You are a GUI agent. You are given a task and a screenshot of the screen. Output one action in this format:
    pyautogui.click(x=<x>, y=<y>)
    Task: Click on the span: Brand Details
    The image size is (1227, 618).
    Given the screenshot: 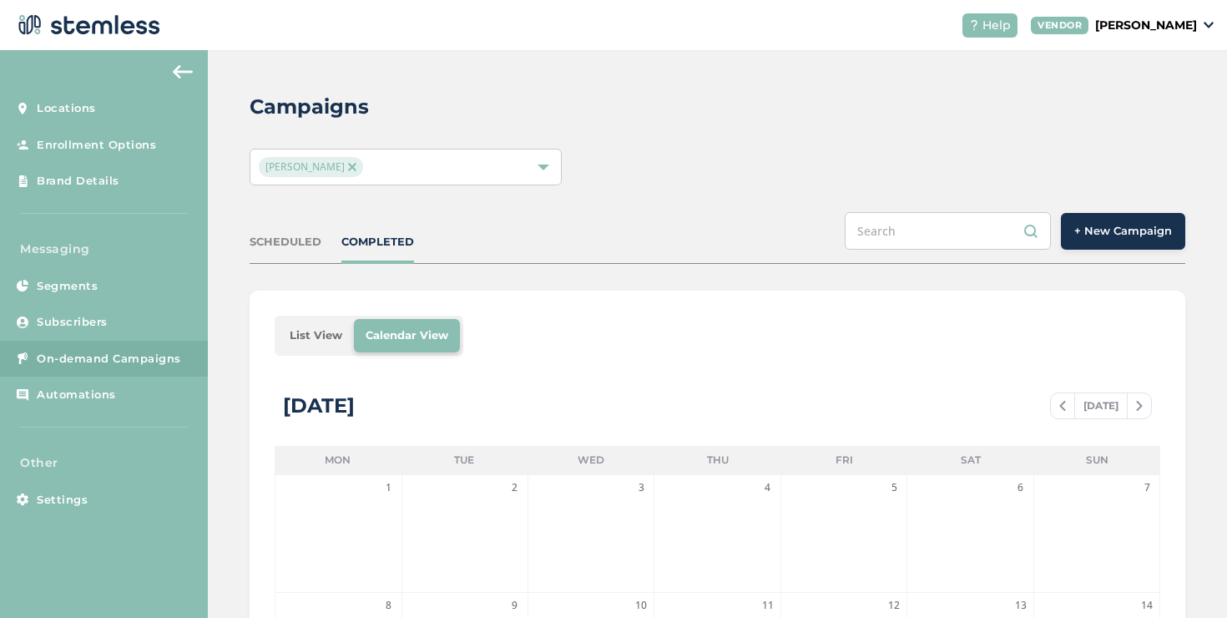 What is the action you would take?
    pyautogui.click(x=78, y=181)
    